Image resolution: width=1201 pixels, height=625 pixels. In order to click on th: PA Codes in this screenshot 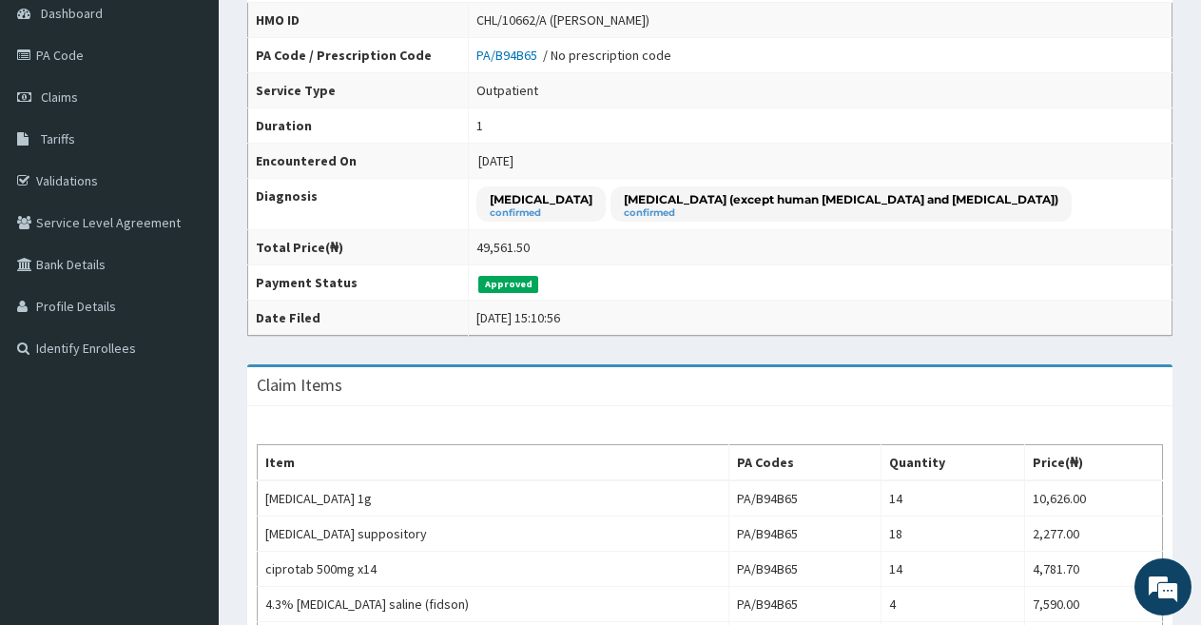, I will do `click(804, 463)`.